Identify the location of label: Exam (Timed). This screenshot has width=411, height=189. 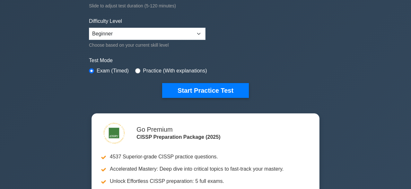
(113, 71).